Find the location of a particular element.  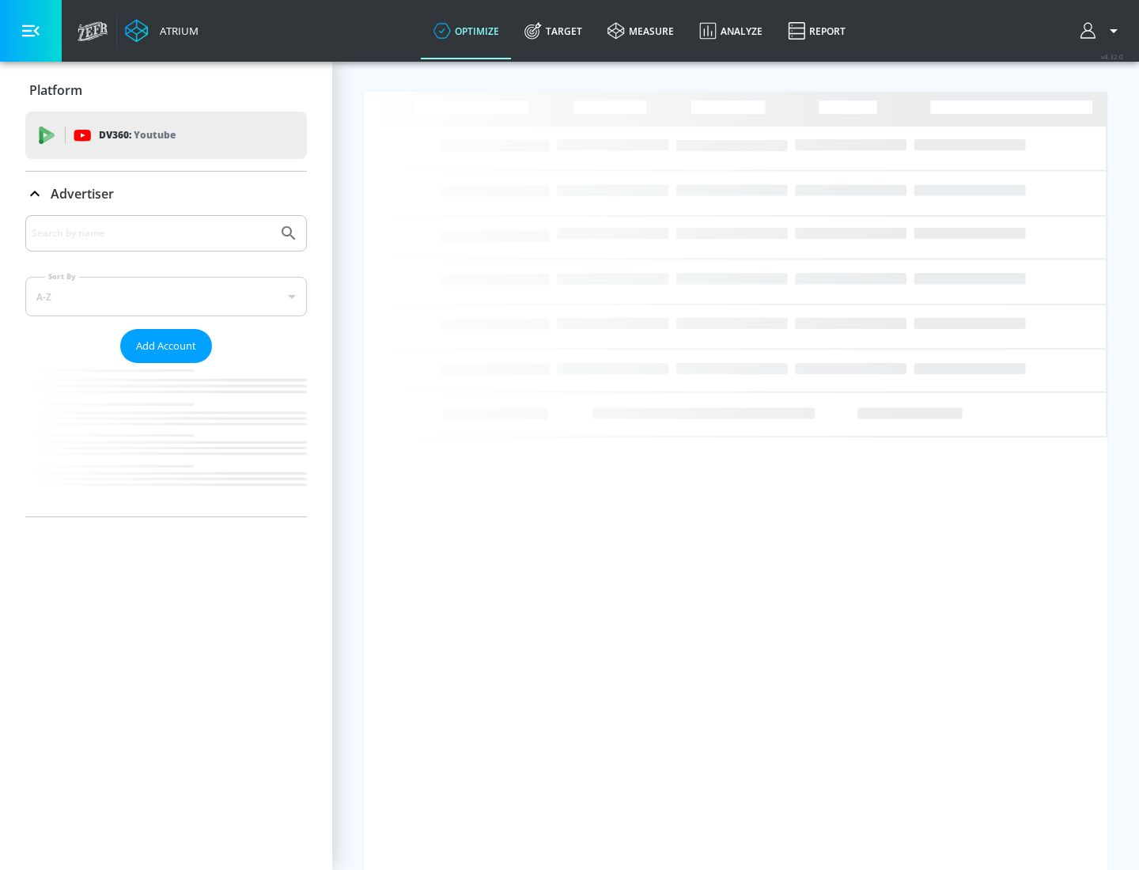

a: Atrium is located at coordinates (161, 31).